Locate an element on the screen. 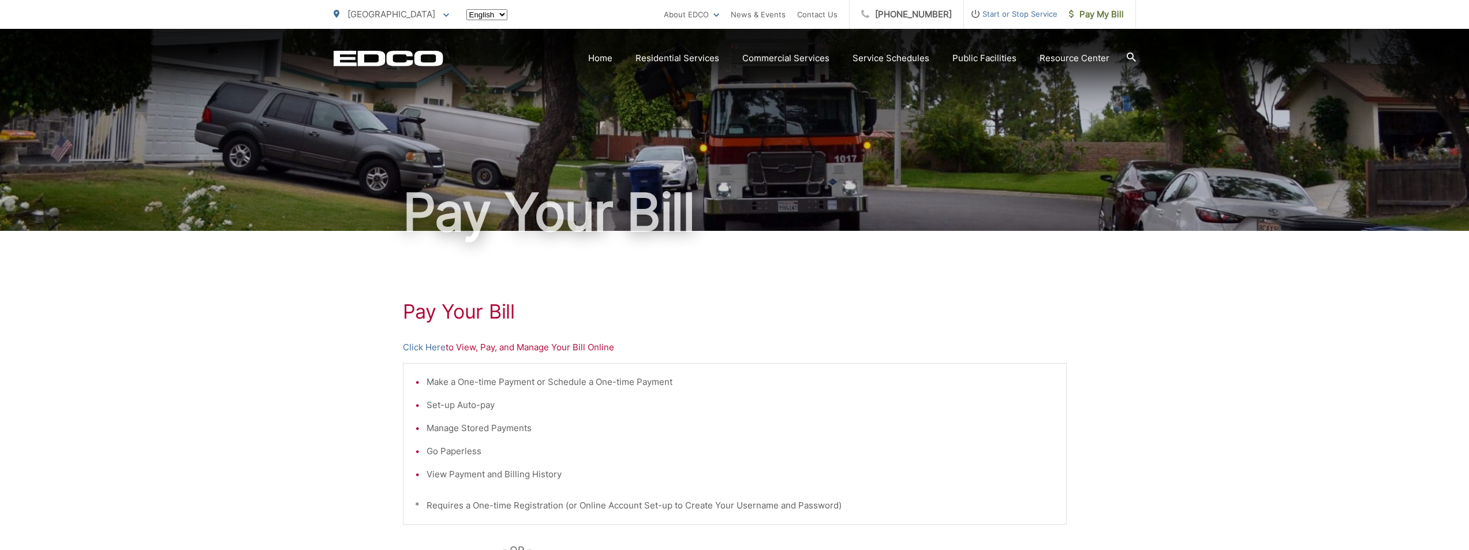 Image resolution: width=1469 pixels, height=550 pixels. li: Go Paperless is located at coordinates (740, 451).